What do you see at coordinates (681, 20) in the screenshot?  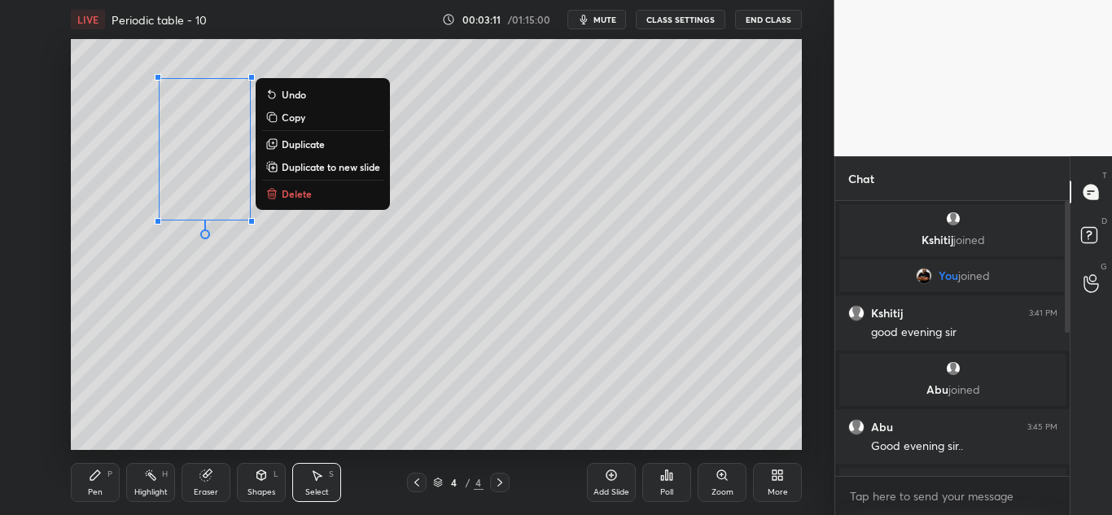 I see `button: CLASS SETTINGS` at bounding box center [681, 20].